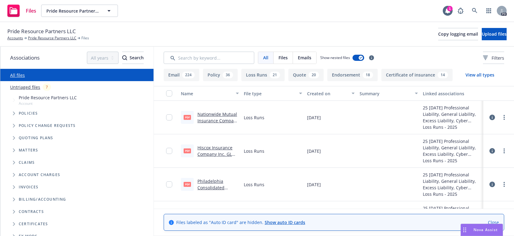 The width and height of the screenshot is (514, 236). What do you see at coordinates (458, 34) in the screenshot?
I see `button: Copy logging email` at bounding box center [458, 34].